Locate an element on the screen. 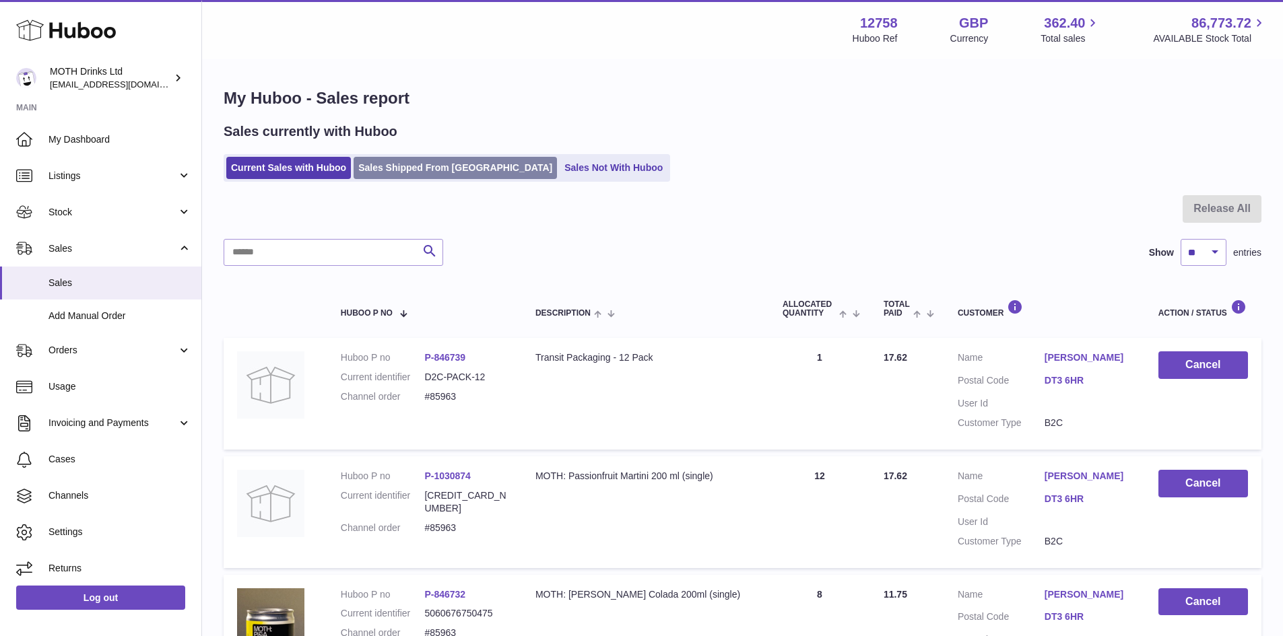 The height and width of the screenshot is (636, 1283). a: 86,773.72 AVAILABLE Stock Total is located at coordinates (1209, 30).